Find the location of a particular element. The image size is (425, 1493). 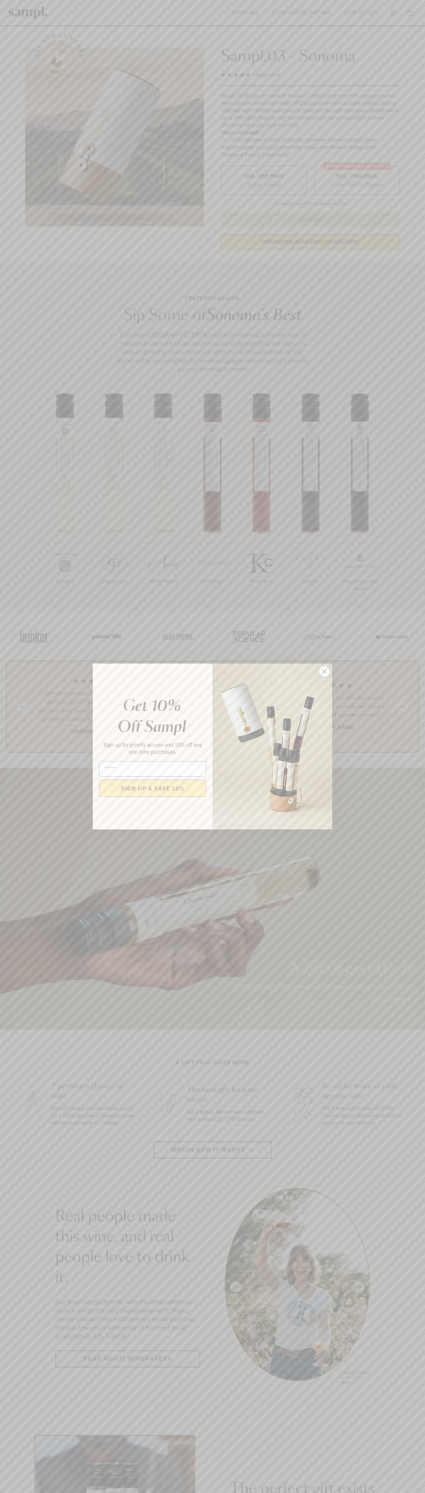

em: Get 10% Off Sampl is located at coordinates (152, 717).